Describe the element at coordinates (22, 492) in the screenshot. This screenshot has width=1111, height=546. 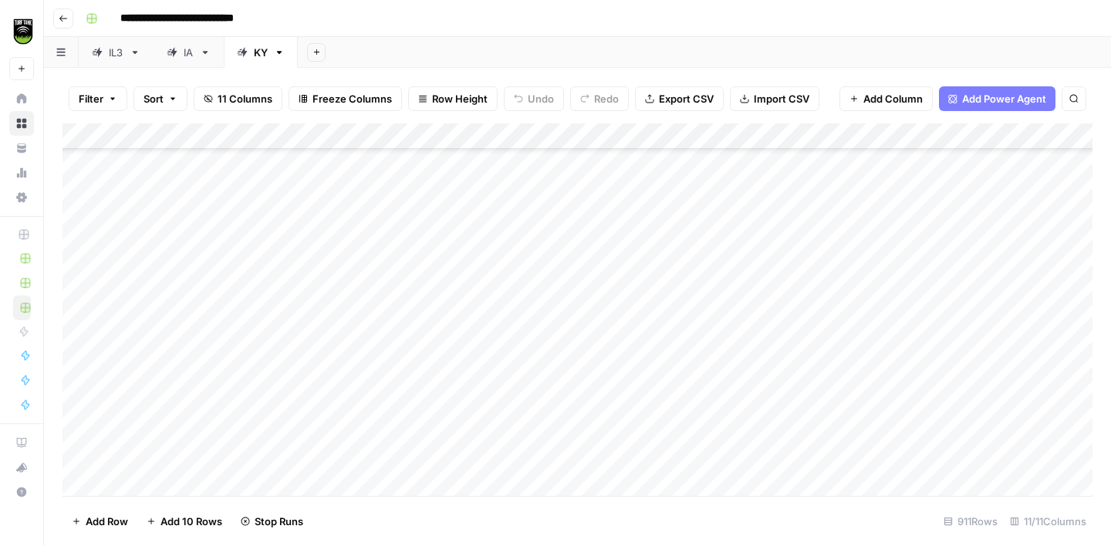
I see `button: Help + Support` at that location.